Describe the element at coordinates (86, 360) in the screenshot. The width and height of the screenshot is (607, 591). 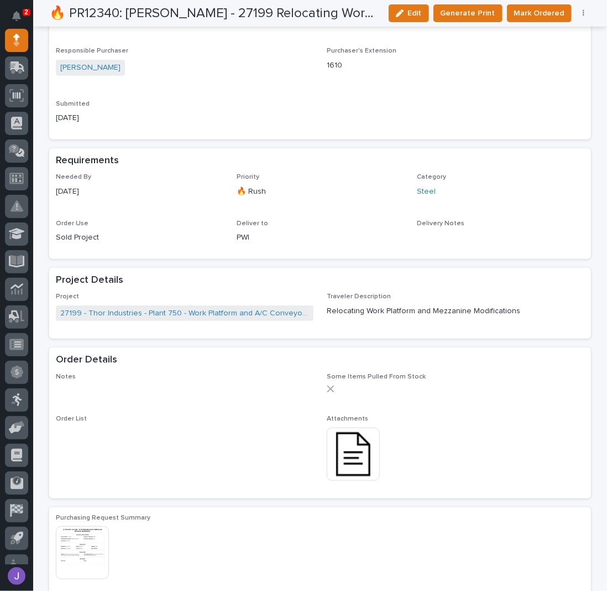
I see `h2: Order Details` at that location.